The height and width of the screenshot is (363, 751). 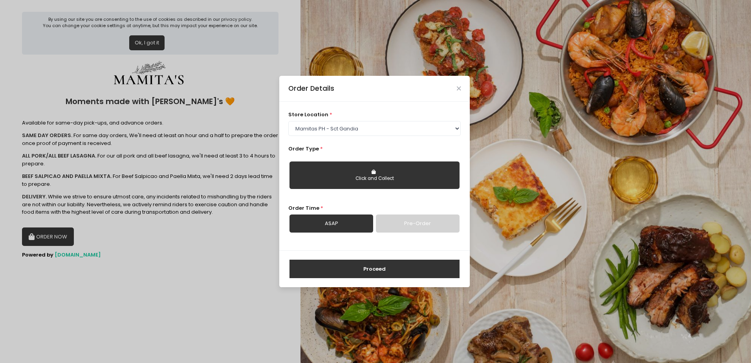 What do you see at coordinates (311, 88) in the screenshot?
I see `div: Order Details` at bounding box center [311, 88].